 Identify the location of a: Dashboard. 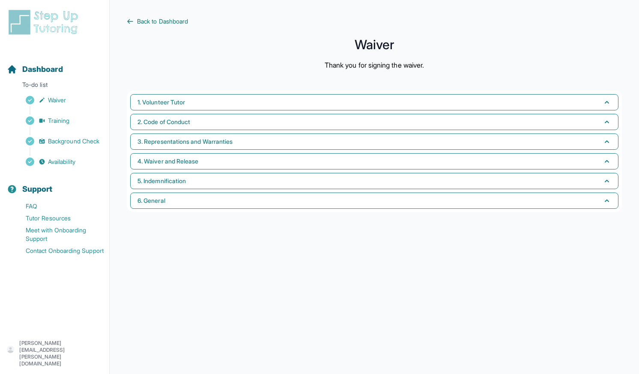
(35, 69).